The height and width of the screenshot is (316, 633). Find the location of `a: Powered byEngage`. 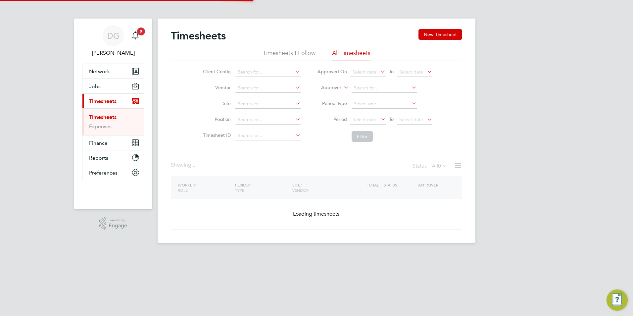

a: Powered byEngage is located at coordinates (113, 223).